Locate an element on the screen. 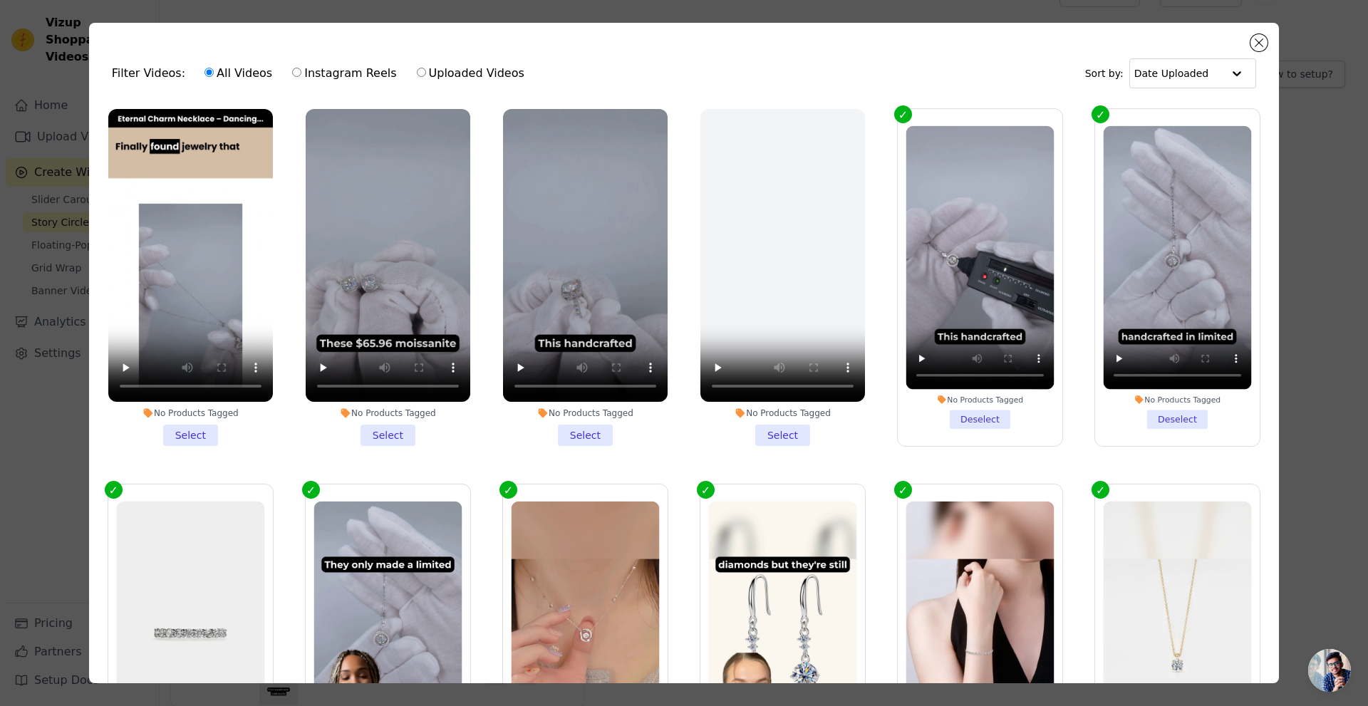 This screenshot has height=706, width=1368. div: Sort by: is located at coordinates (1171, 73).